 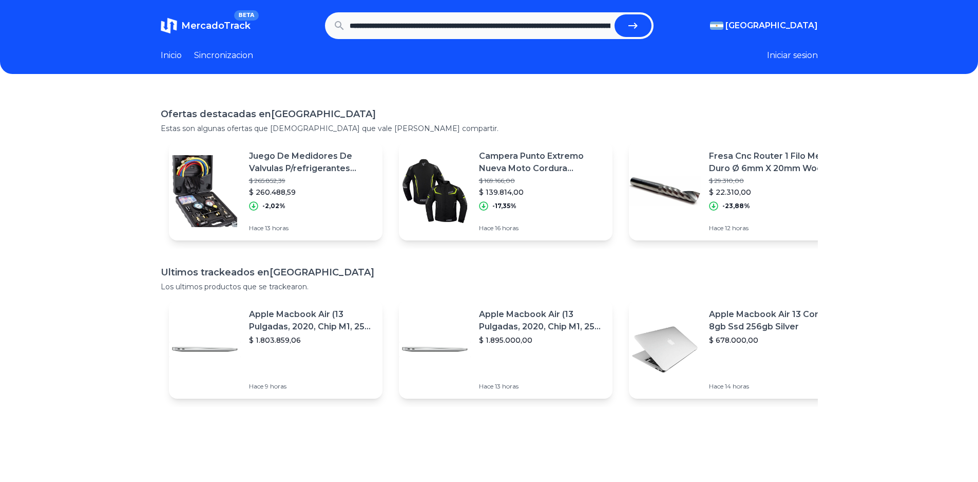 What do you see at coordinates (504, 206) in the screenshot?
I see `p: -17,35%` at bounding box center [504, 206].